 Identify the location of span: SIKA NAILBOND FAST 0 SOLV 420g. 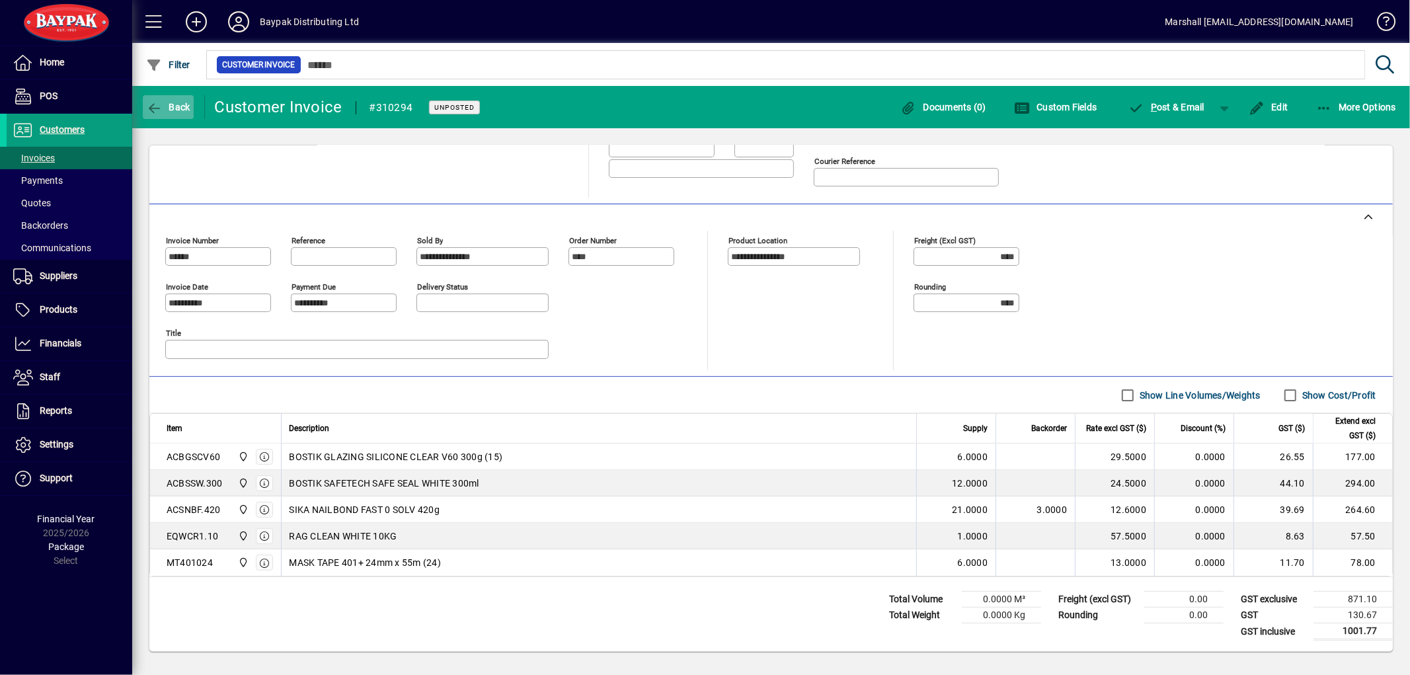
(365, 510).